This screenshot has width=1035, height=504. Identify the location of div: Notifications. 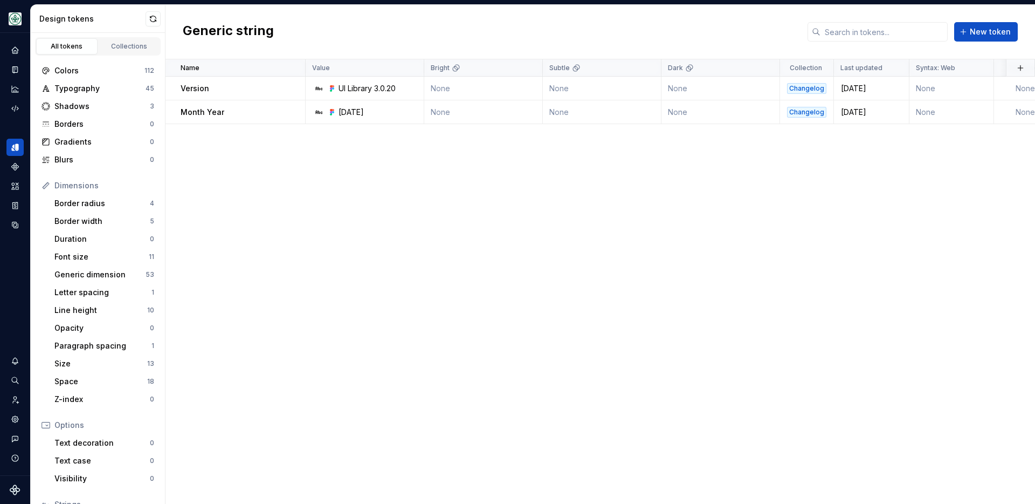
(15, 361).